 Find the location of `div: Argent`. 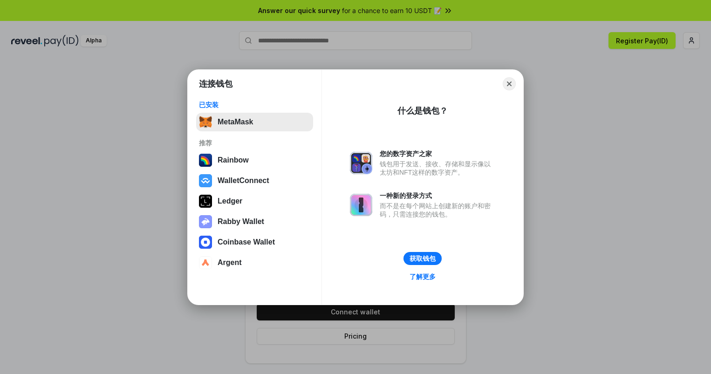

div: Argent is located at coordinates (230, 263).